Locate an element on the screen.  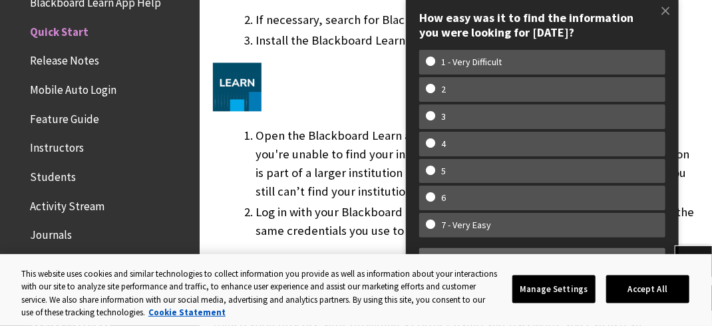
li: Log in with your Blackboard Learn username and password. These are typically the same credentials... is located at coordinates (477, 221).